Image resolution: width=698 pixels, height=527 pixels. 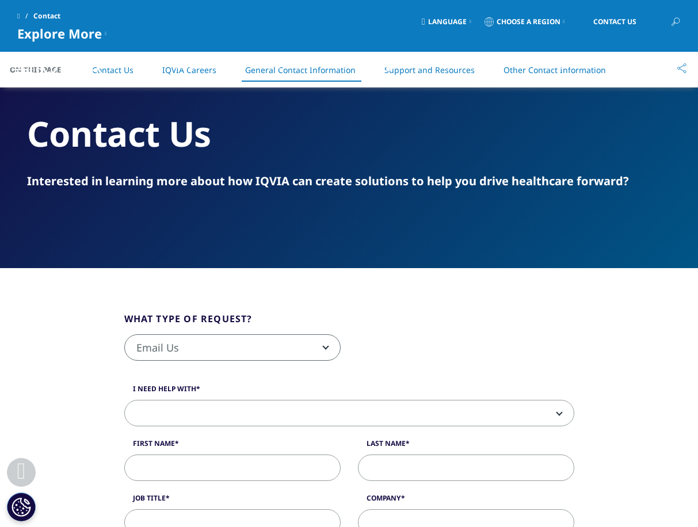 I want to click on span: Contact Us, so click(x=615, y=22).